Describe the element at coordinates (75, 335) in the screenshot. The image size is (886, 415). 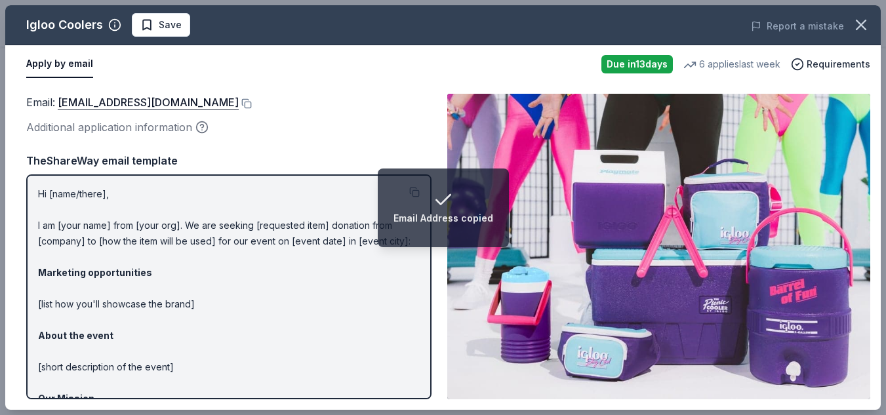
I see `strong: About the event` at that location.